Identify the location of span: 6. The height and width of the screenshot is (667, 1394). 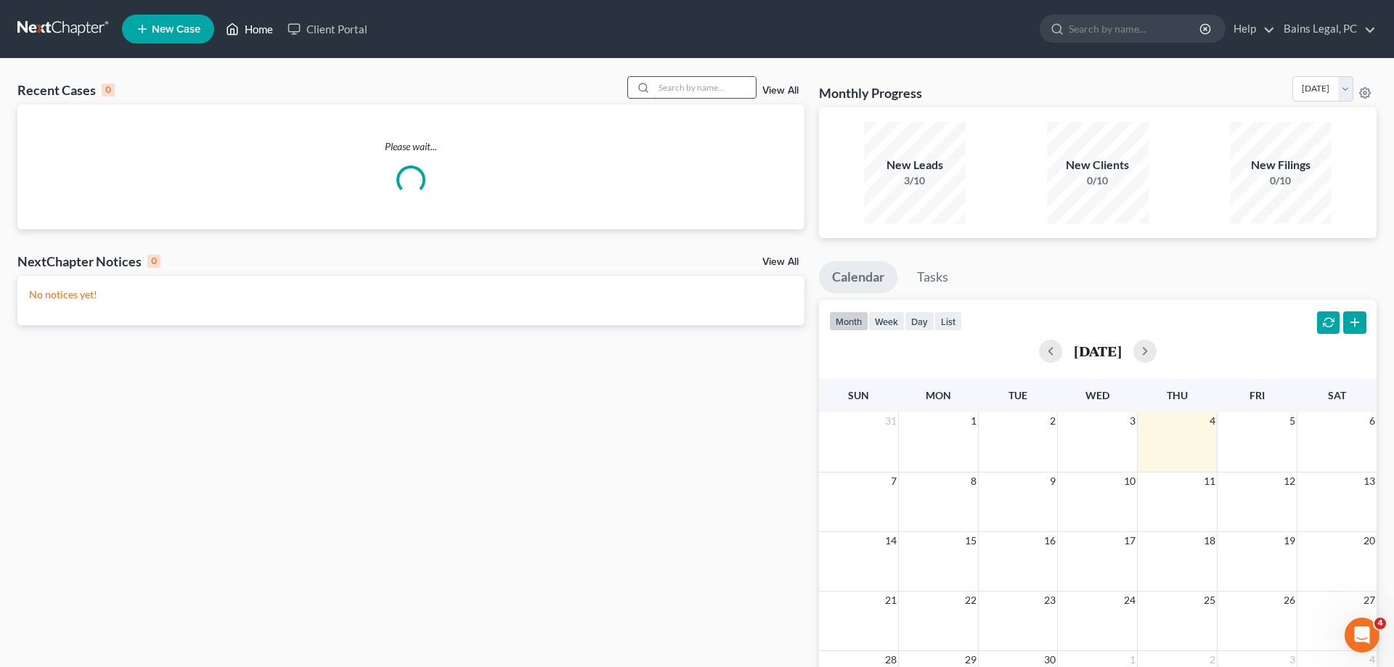
(1372, 421).